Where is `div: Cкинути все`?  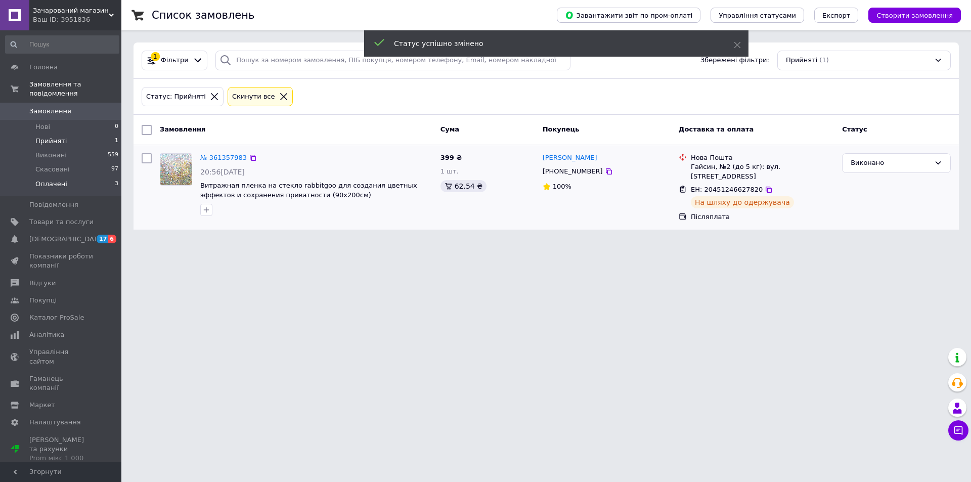 div: Cкинути все is located at coordinates (253, 97).